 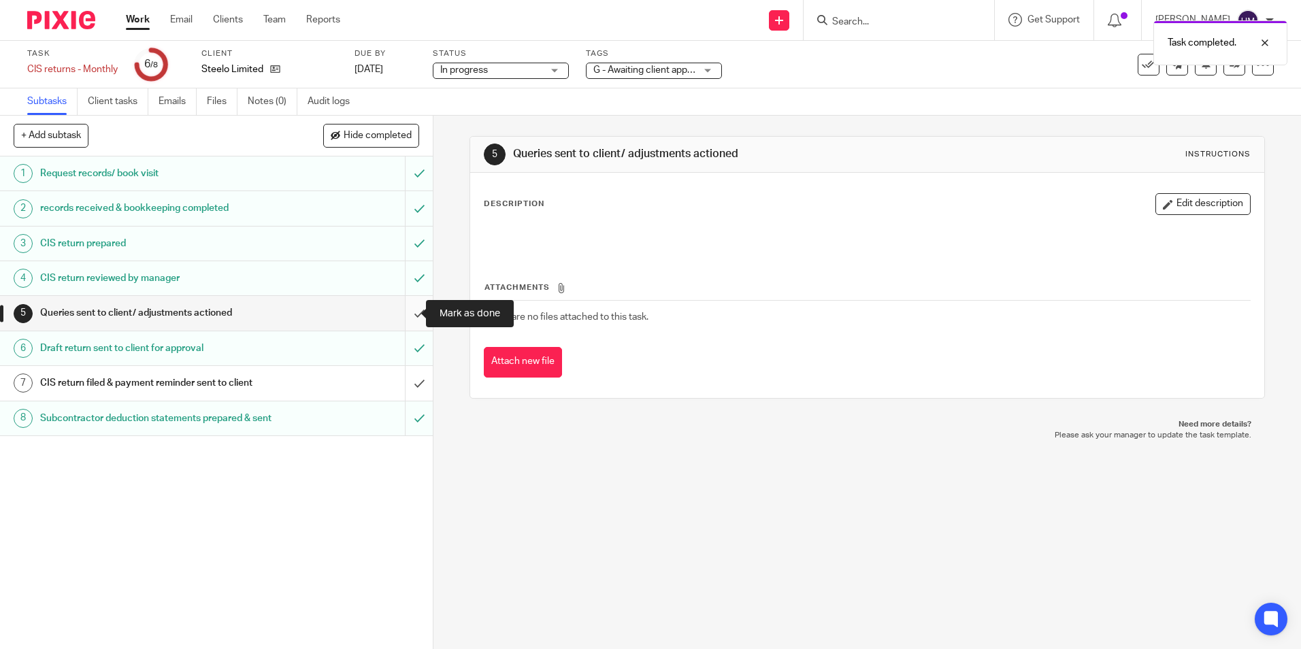 I want to click on div: 4, so click(x=23, y=278).